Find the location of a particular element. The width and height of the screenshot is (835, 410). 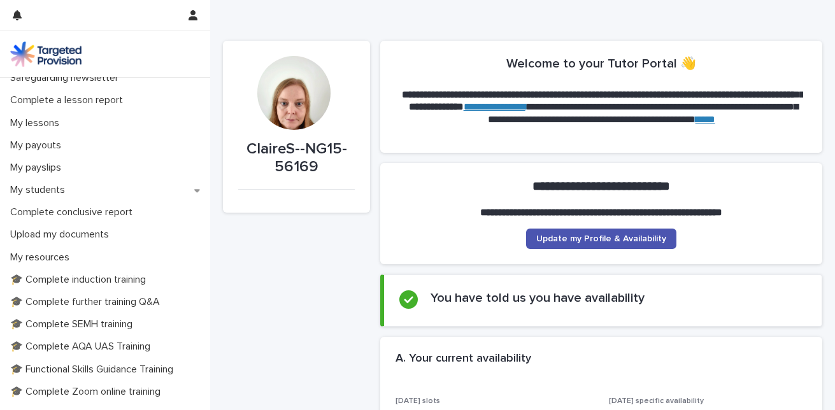

p: Complete conclusive report is located at coordinates (74, 212).